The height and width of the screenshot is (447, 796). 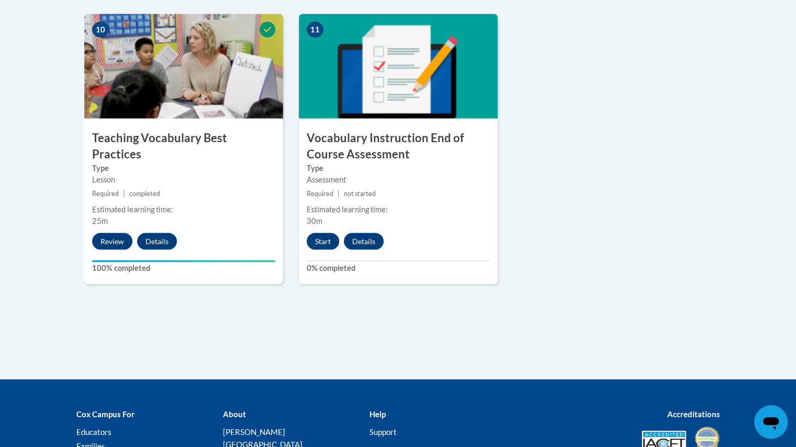 I want to click on button: Start, so click(x=323, y=242).